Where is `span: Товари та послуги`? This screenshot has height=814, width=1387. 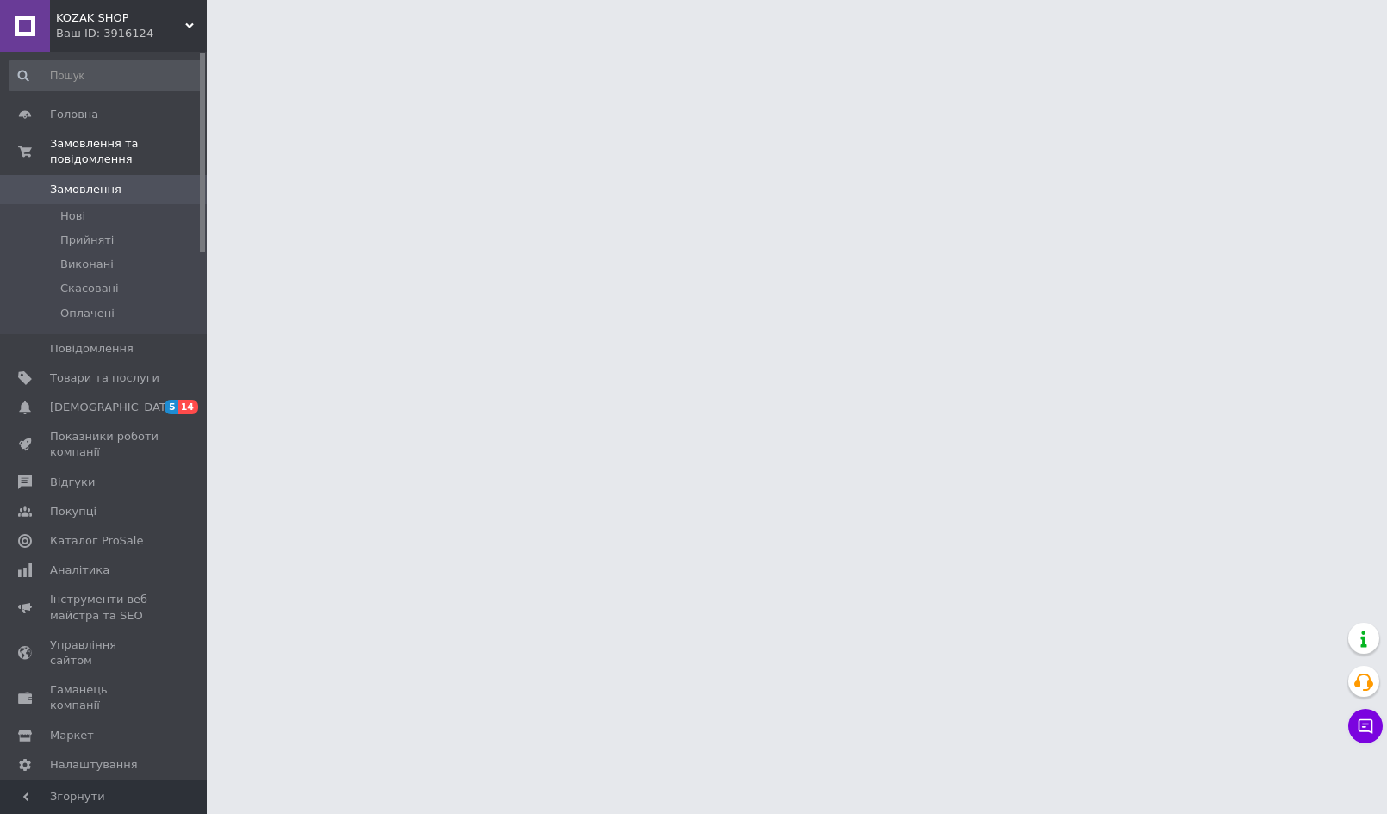 span: Товари та послуги is located at coordinates (104, 378).